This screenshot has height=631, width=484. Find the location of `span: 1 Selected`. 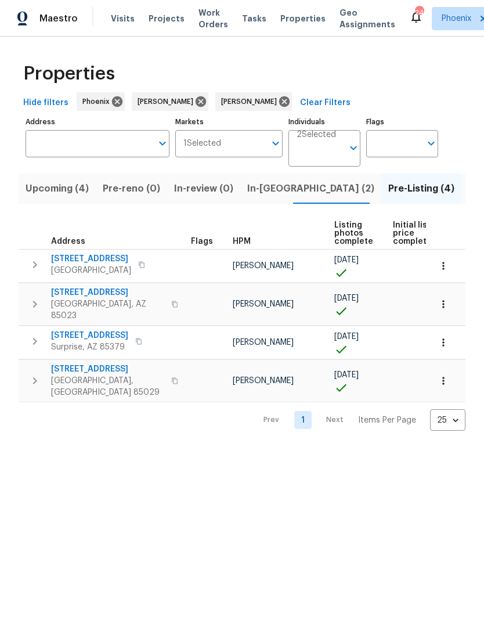

span: 1 Selected is located at coordinates (202, 143).